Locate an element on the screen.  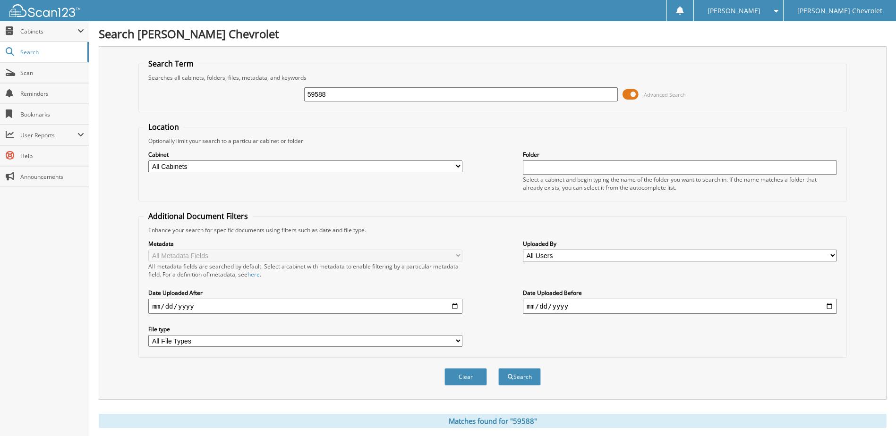
legend: Location is located at coordinates (163, 127).